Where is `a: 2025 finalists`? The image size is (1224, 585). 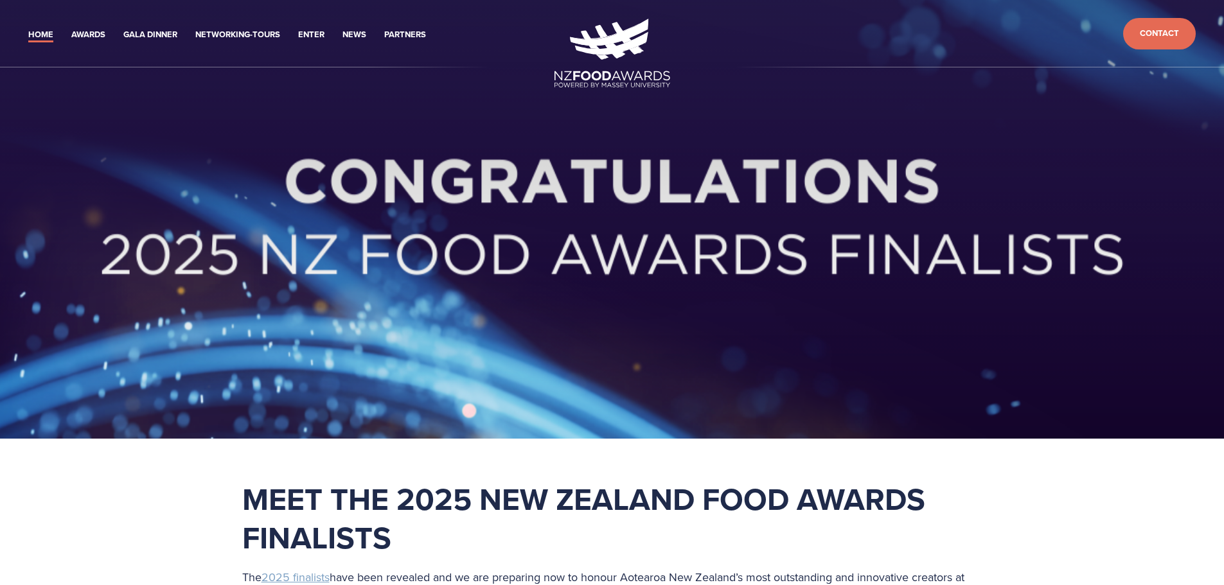
a: 2025 finalists is located at coordinates (295, 577).